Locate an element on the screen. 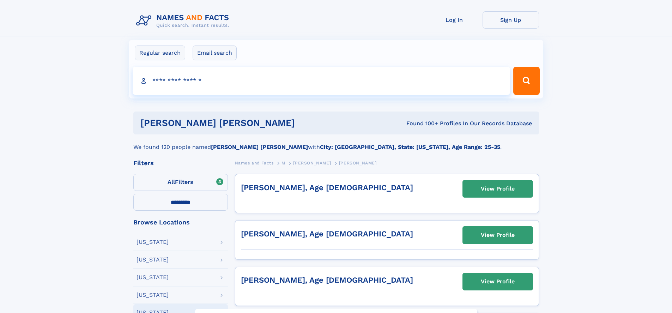  label: Regular search is located at coordinates (160, 53).